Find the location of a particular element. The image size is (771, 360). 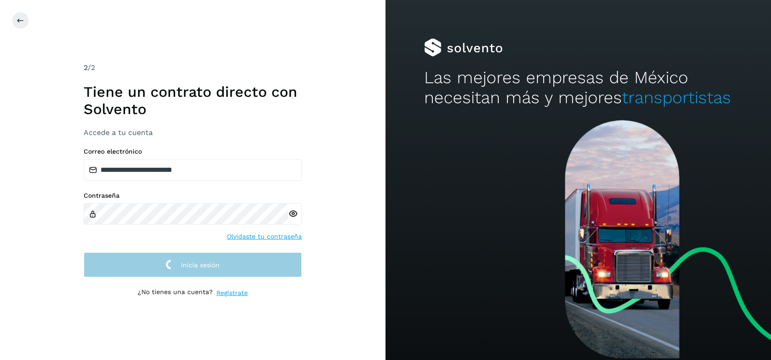

a: Regístrate is located at coordinates (232, 293).